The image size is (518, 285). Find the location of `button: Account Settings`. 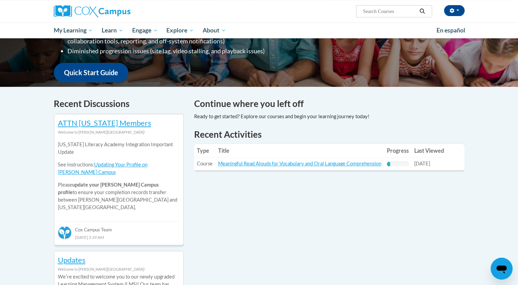

button: Account Settings is located at coordinates (454, 11).